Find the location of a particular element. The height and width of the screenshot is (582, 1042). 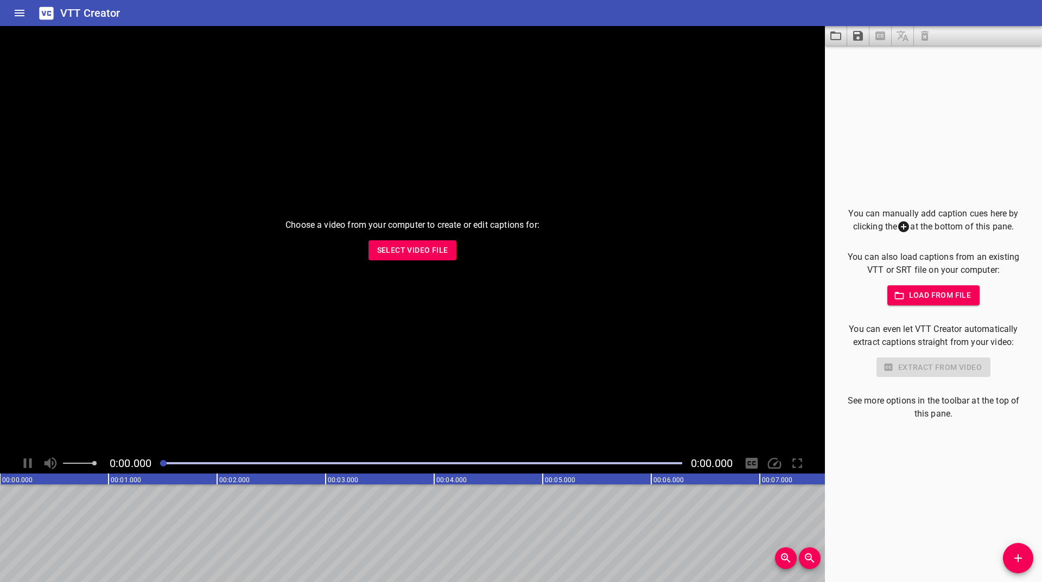

div: Select a video in the pane to the left to use this feature is located at coordinates (933, 367).